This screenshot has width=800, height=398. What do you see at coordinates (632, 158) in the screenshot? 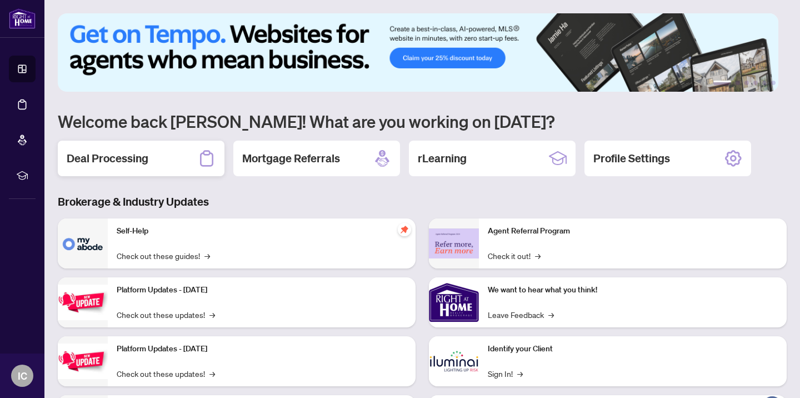
I see `h2: Profile Settings` at bounding box center [632, 158].